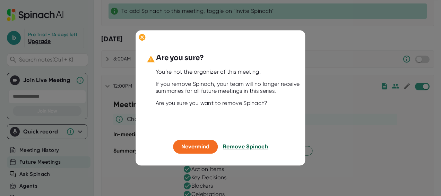  What do you see at coordinates (229, 72) in the screenshot?
I see `div: You’re not the organizer of this meeting.` at bounding box center [229, 72].